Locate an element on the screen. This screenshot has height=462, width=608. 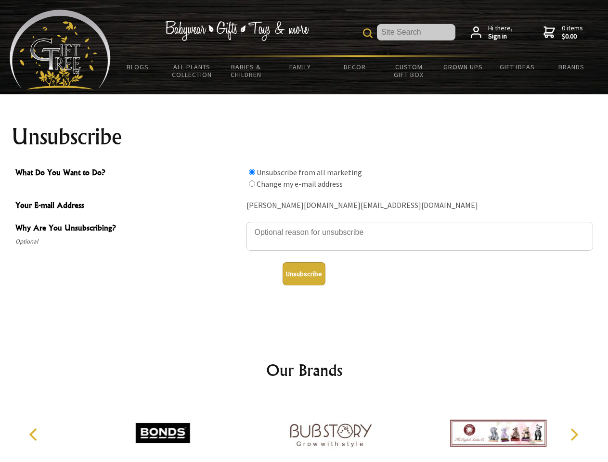
input: Site Search is located at coordinates (416, 32).